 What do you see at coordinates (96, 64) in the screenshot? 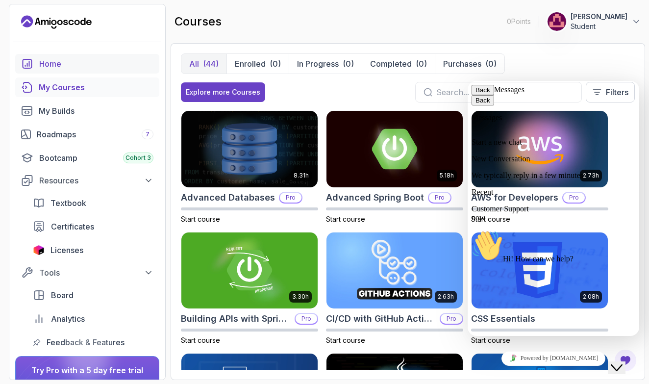
I see `div: Home` at bounding box center [96, 64].